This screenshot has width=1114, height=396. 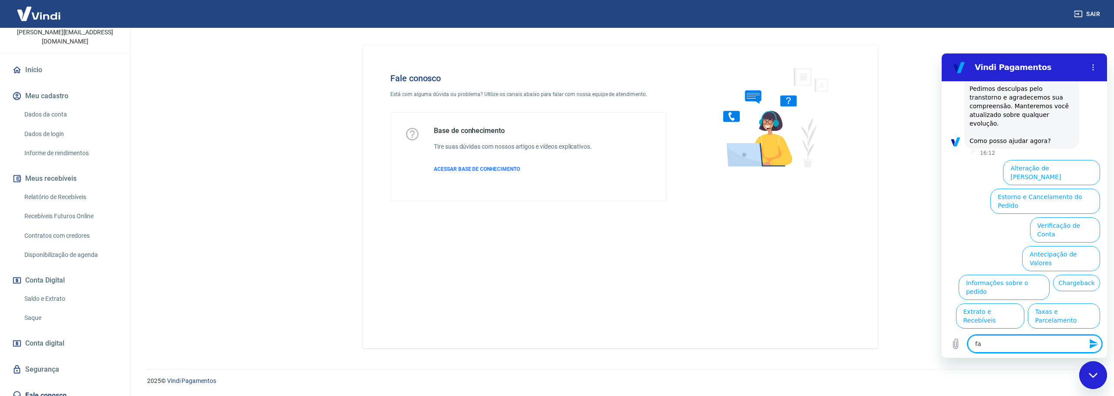 What do you see at coordinates (93, 291) in the screenshot?
I see `textarea: fa` at bounding box center [93, 291].